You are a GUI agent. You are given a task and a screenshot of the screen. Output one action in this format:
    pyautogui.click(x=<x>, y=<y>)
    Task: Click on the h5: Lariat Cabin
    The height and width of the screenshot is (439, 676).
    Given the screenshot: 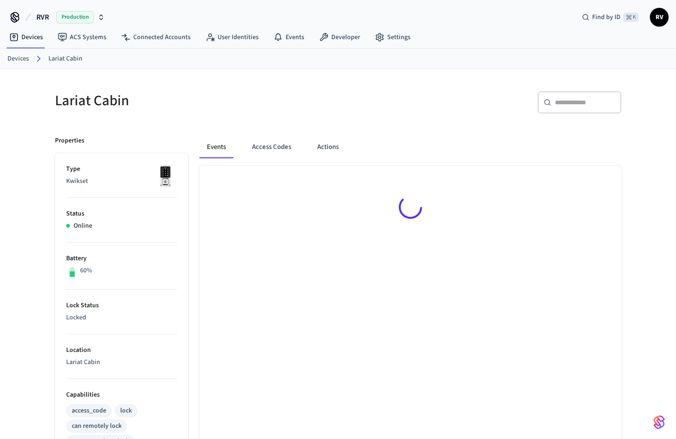 What is the action you would take?
    pyautogui.click(x=194, y=101)
    